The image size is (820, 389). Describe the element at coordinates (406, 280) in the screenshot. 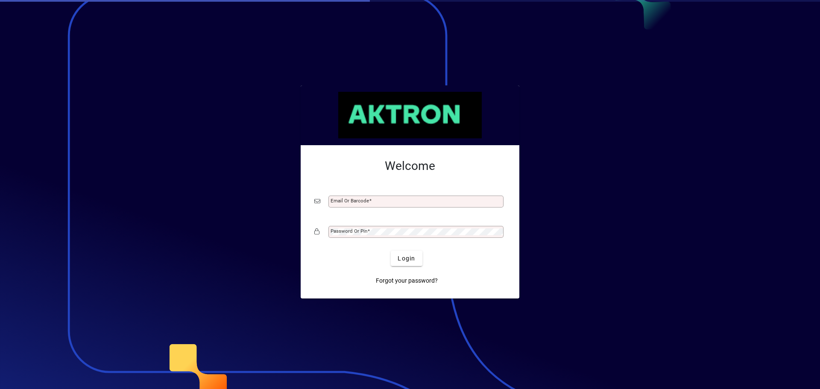

I see `span: Forgot your password?` at that location.